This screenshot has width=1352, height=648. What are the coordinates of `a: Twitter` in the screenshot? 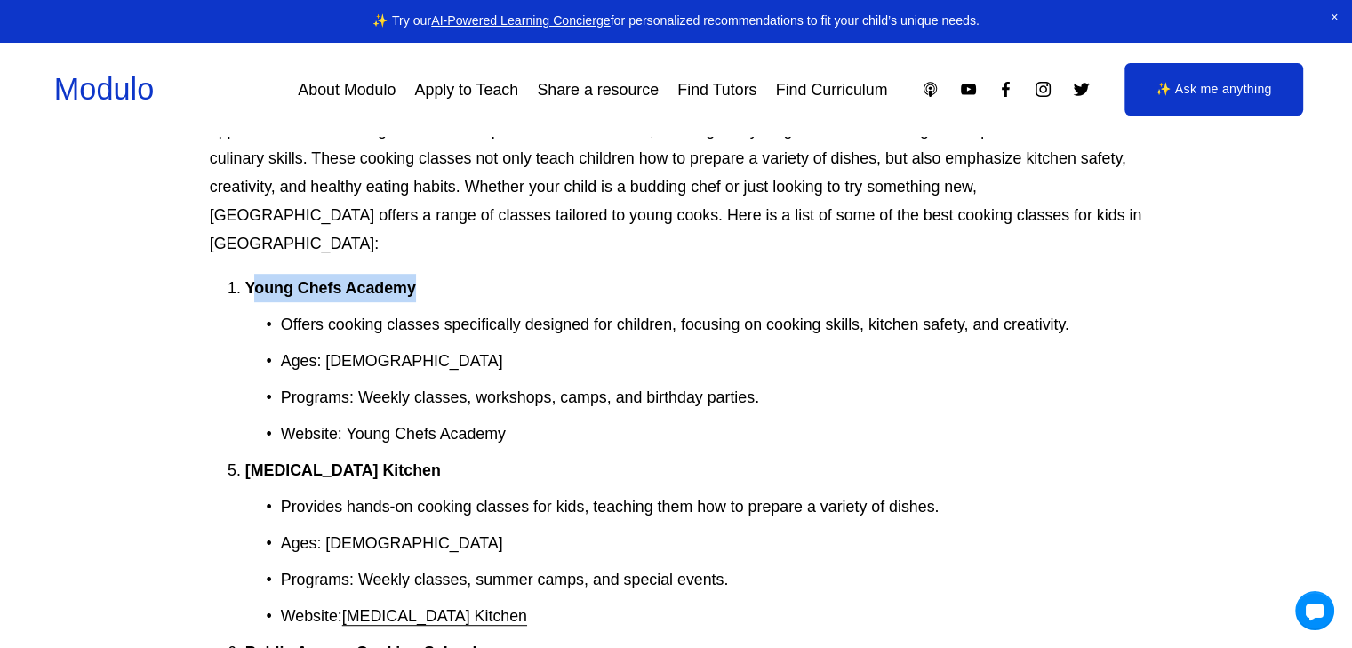 It's located at (1081, 89).